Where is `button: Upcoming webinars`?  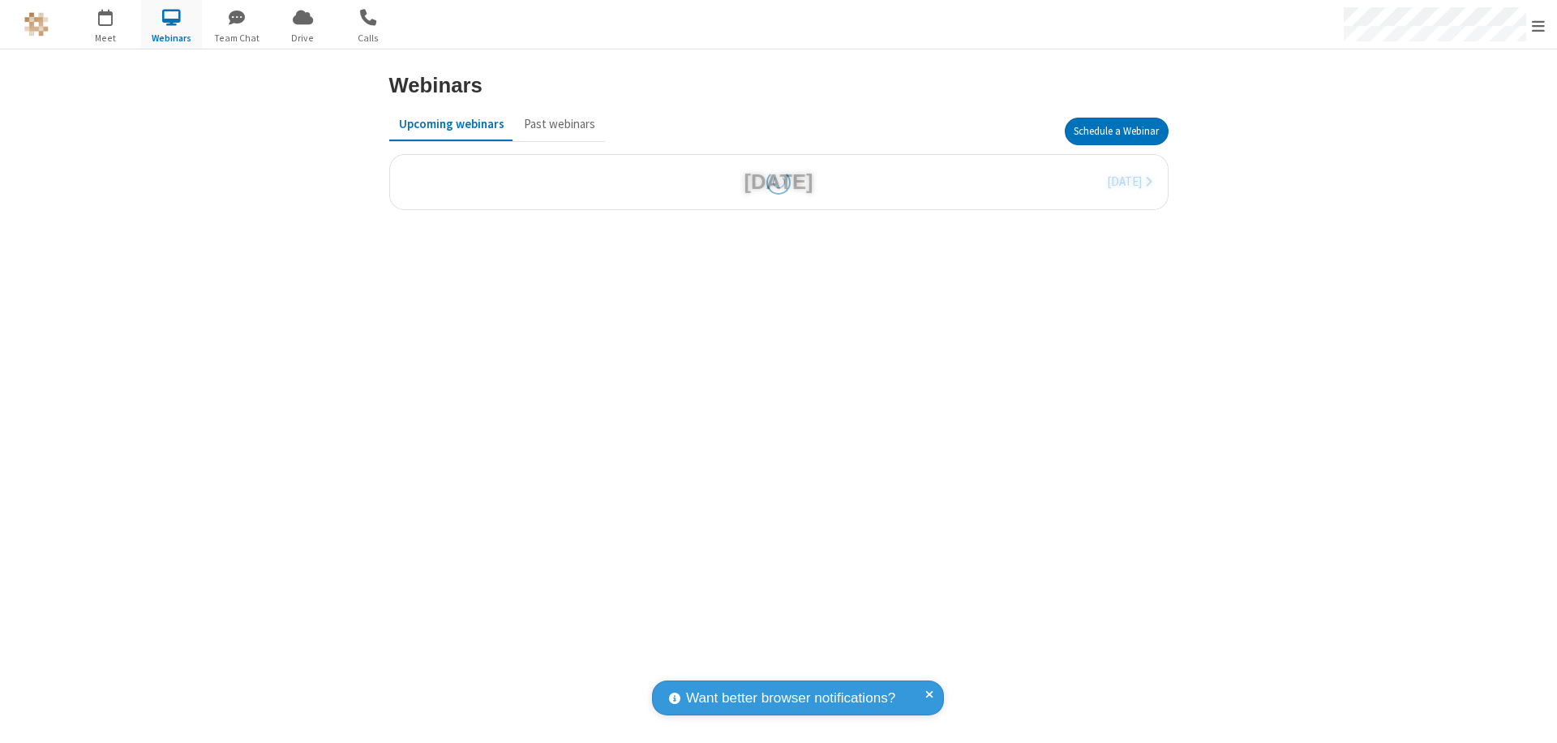
button: Upcoming webinars is located at coordinates (452, 124).